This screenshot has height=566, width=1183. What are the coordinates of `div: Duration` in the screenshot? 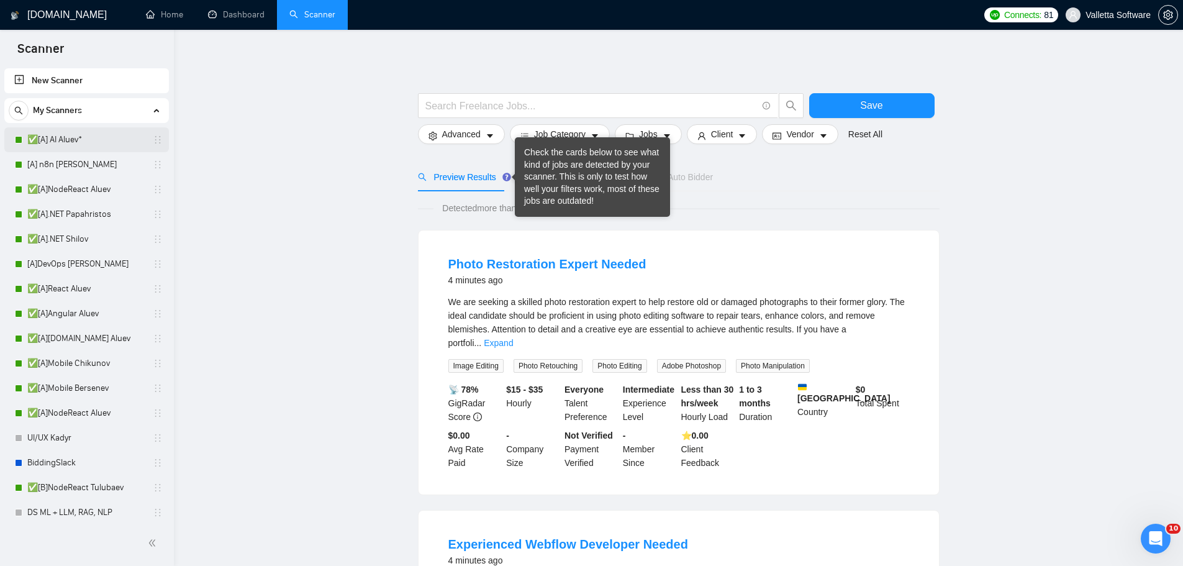 It's located at (766, 403).